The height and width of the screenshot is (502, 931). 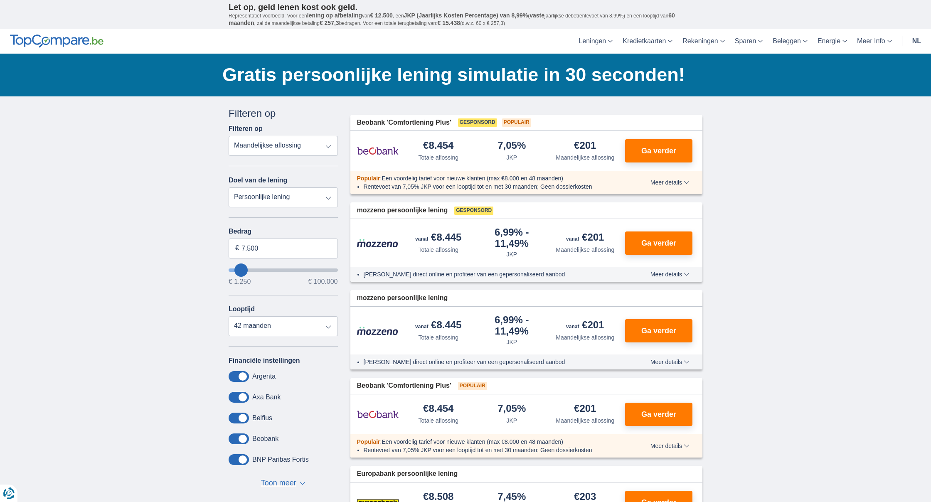 I want to click on a: nl, so click(x=917, y=41).